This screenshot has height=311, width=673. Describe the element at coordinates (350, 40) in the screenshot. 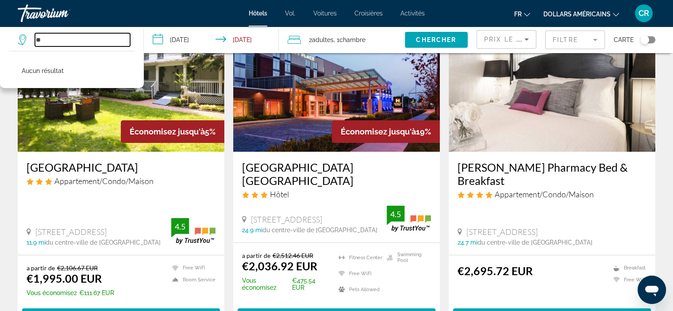

I see `span: , 1` at that location.